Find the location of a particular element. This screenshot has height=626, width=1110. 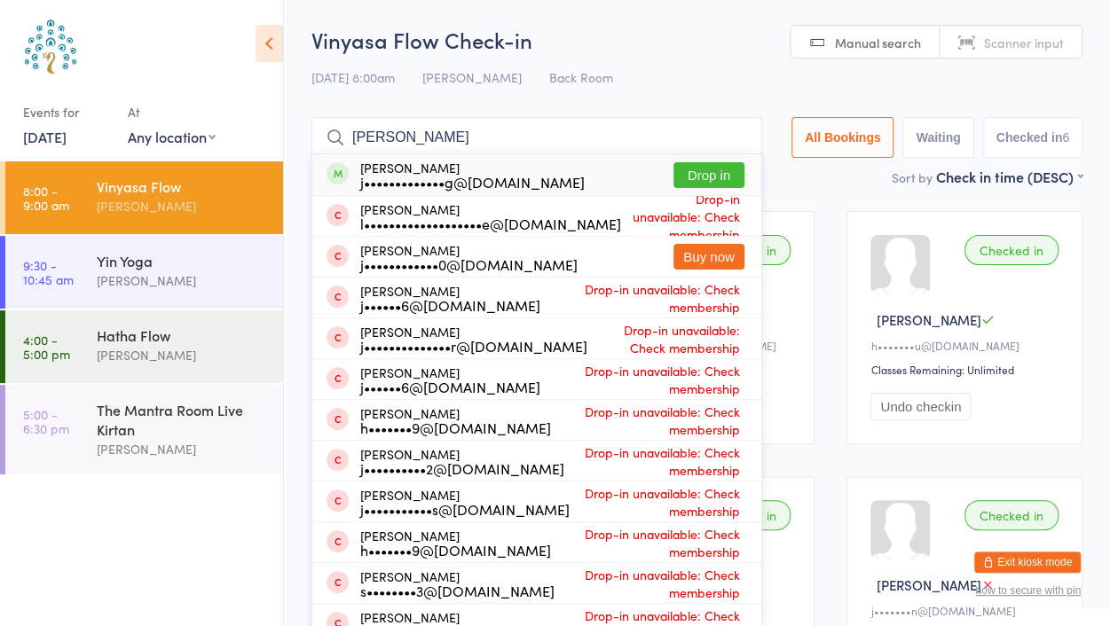

div: Check in time (DESC) is located at coordinates (1009, 177).